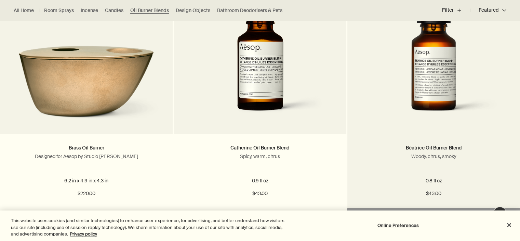 The height and width of the screenshot is (241, 520). Describe the element at coordinates (89, 10) in the screenshot. I see `a: Incense` at that location.